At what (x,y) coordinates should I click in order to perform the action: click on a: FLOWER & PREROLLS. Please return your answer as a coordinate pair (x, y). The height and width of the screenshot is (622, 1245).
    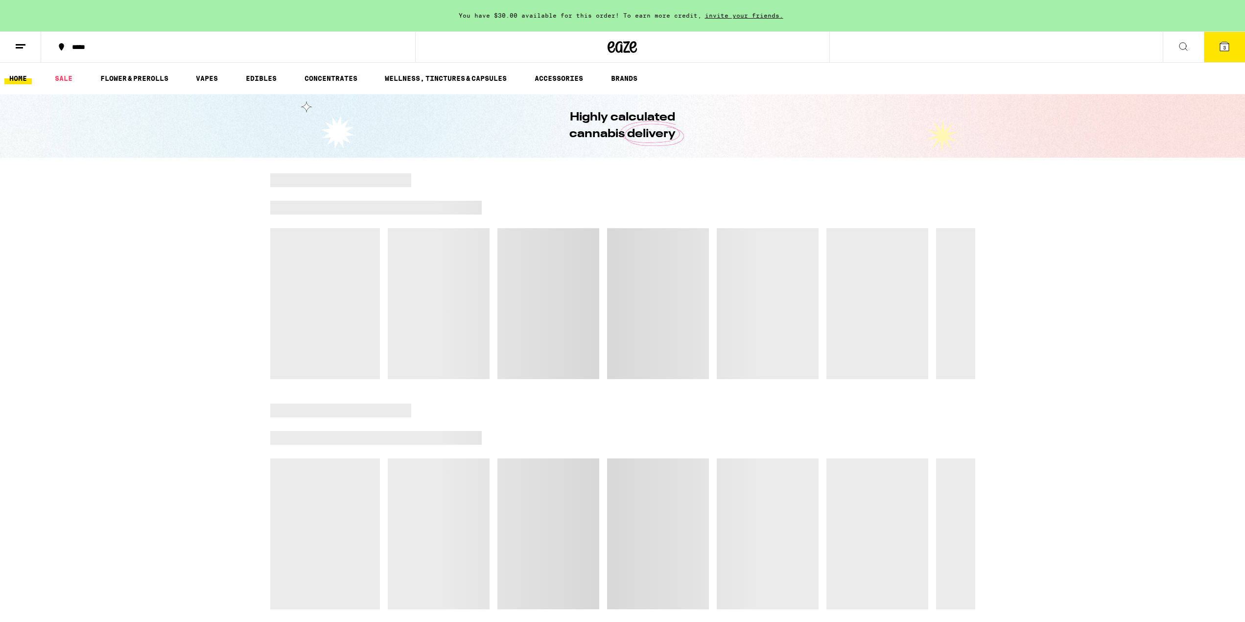
    Looking at the image, I should click on (134, 78).